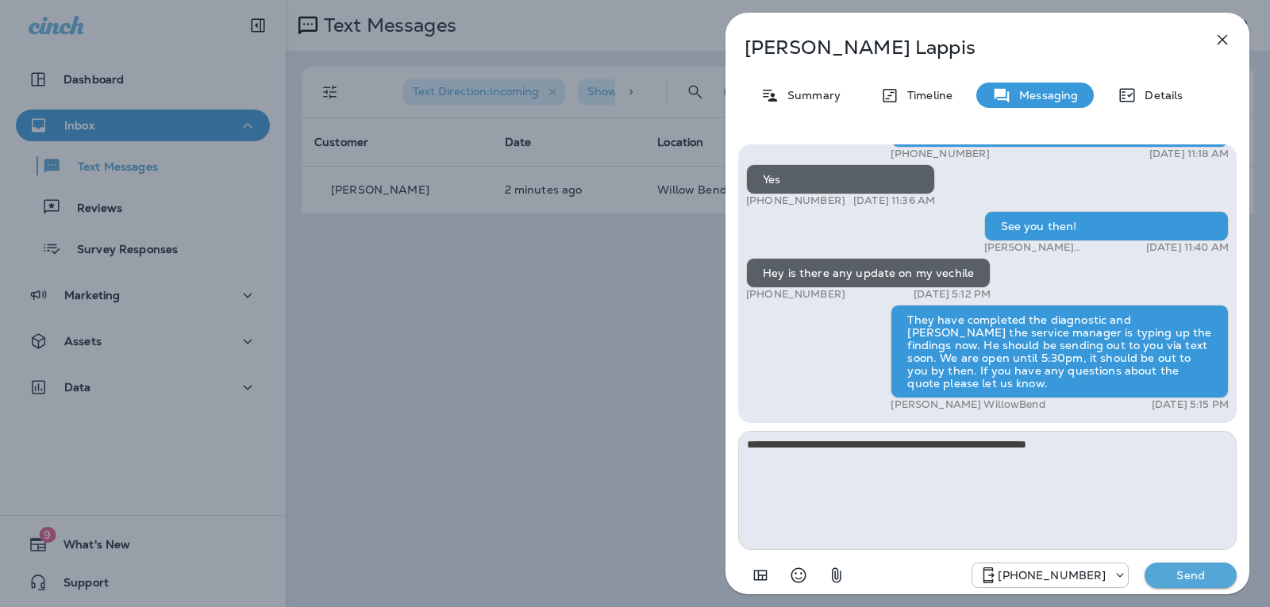  I want to click on p: Timeline, so click(925, 95).